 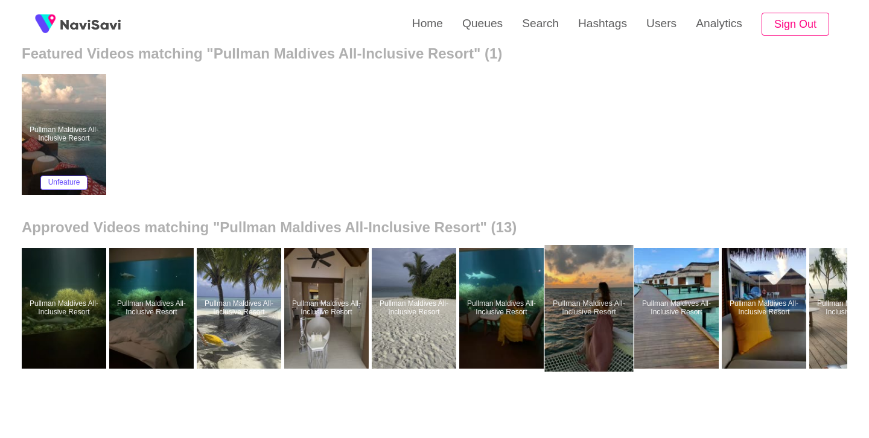 What do you see at coordinates (64, 183) in the screenshot?
I see `button: Unfeature` at bounding box center [64, 183].